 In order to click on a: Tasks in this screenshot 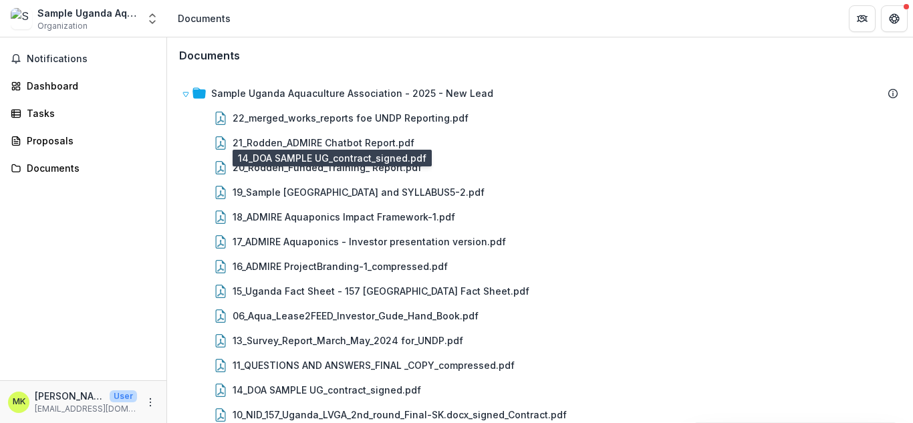, I will do `click(83, 113)`.